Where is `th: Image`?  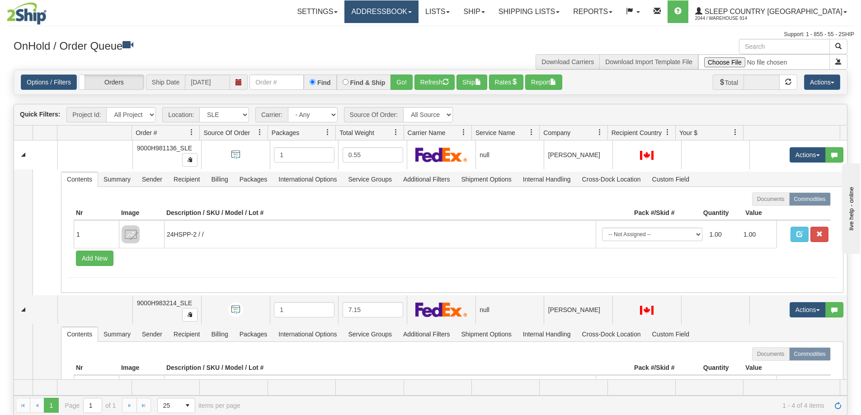 th: Image is located at coordinates (141, 213).